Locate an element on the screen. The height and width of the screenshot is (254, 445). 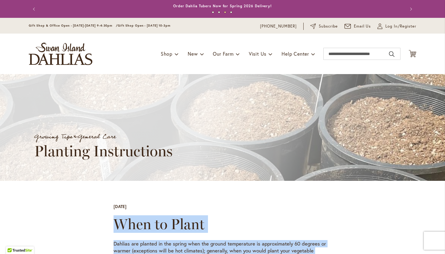
span: Visit Us is located at coordinates (258, 54).